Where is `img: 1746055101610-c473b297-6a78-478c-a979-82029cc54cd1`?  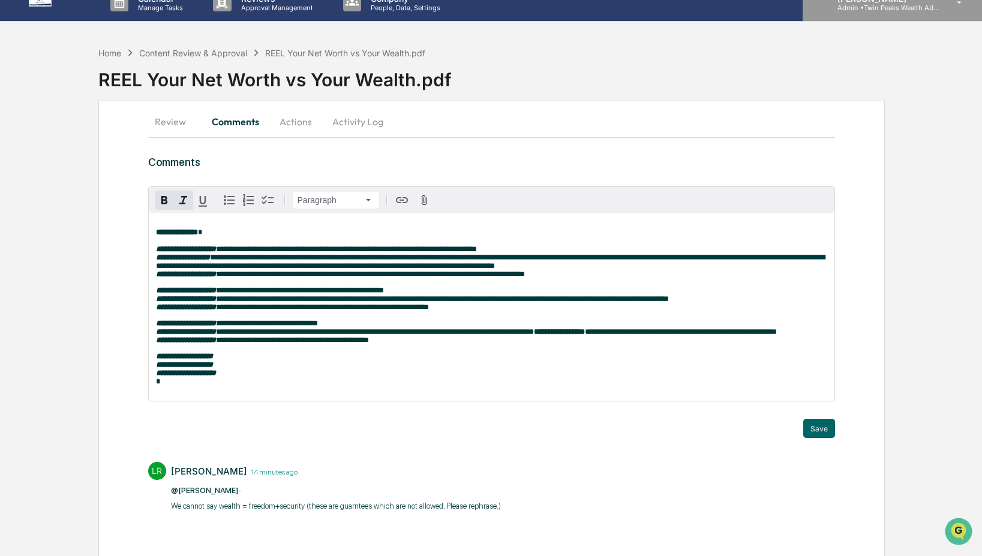
img: 1746055101610-c473b297-6a78-478c-a979-82029cc54cd1 is located at coordinates (23, 103).